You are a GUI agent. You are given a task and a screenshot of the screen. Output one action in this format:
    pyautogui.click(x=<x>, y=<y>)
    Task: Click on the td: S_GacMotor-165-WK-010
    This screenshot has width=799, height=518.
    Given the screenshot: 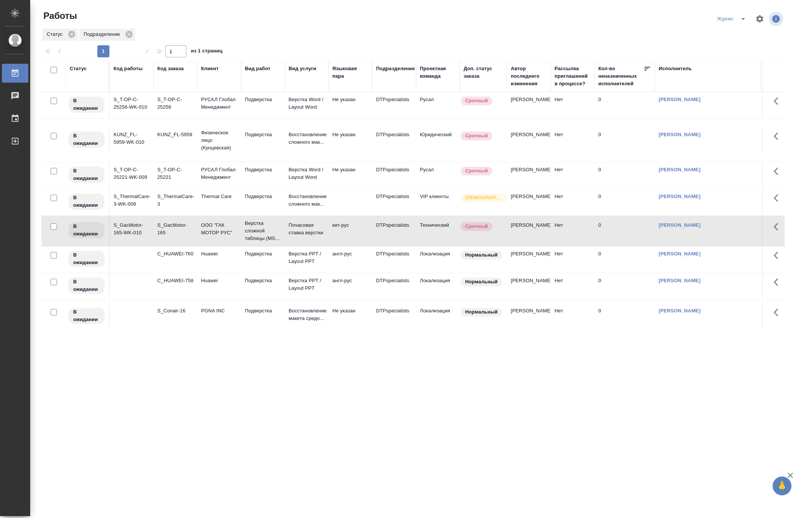 What is the action you would take?
    pyautogui.click(x=132, y=231)
    